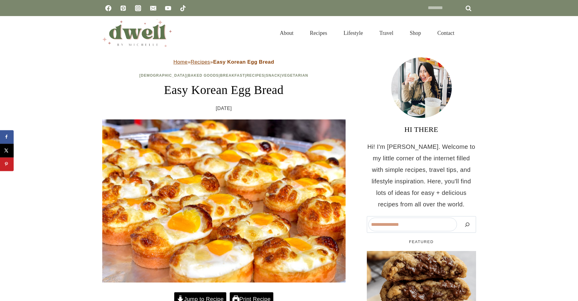  I want to click on a: DWELL by michelle, so click(137, 33).